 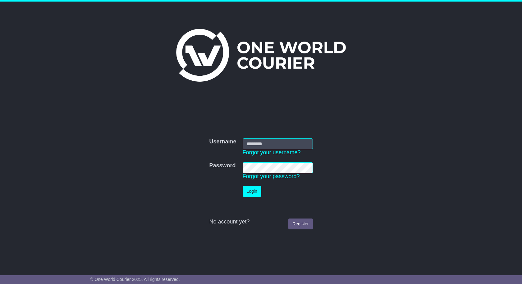 I want to click on div: No account yet?, so click(x=261, y=222).